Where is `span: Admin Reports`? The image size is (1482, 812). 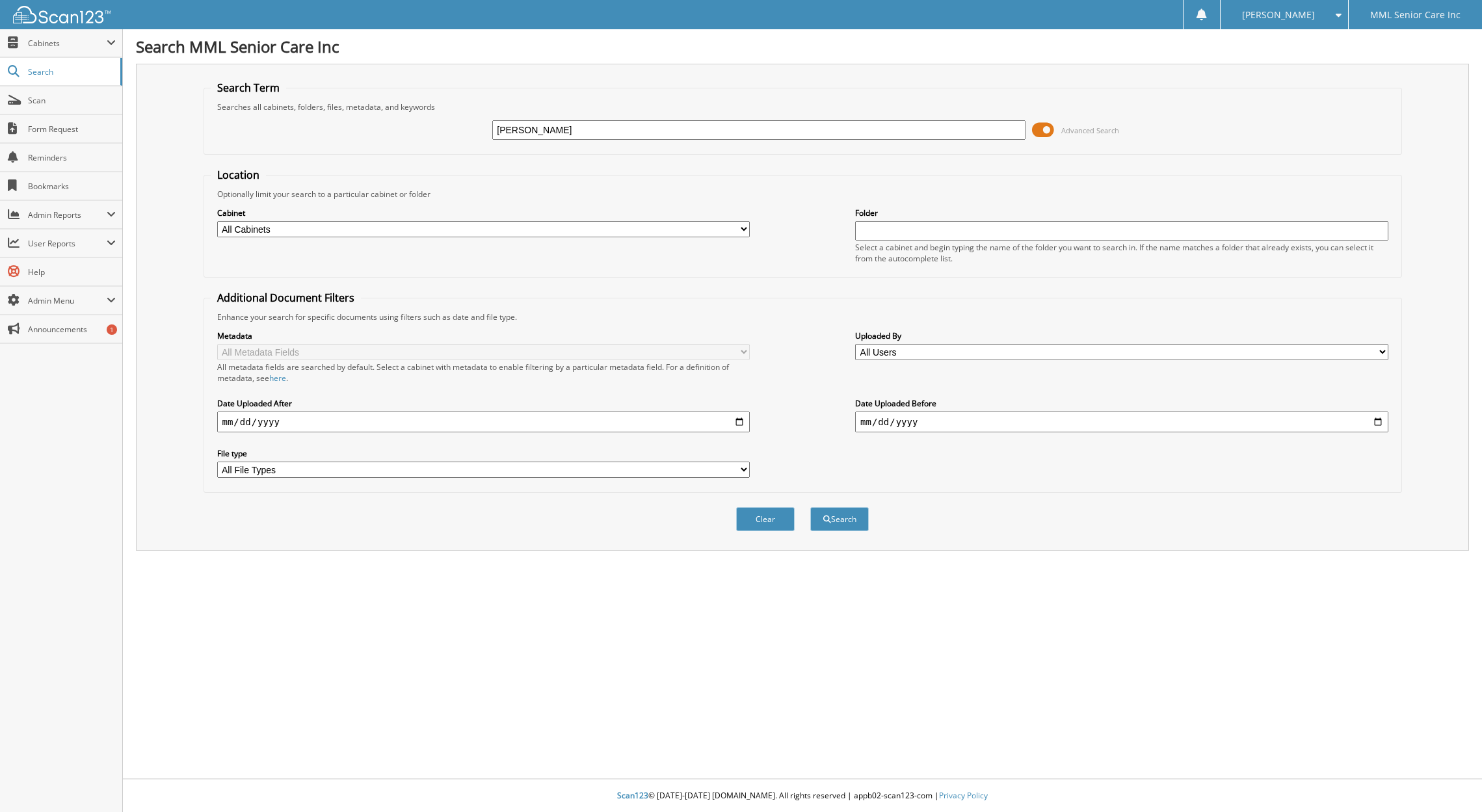 span: Admin Reports is located at coordinates (67, 215).